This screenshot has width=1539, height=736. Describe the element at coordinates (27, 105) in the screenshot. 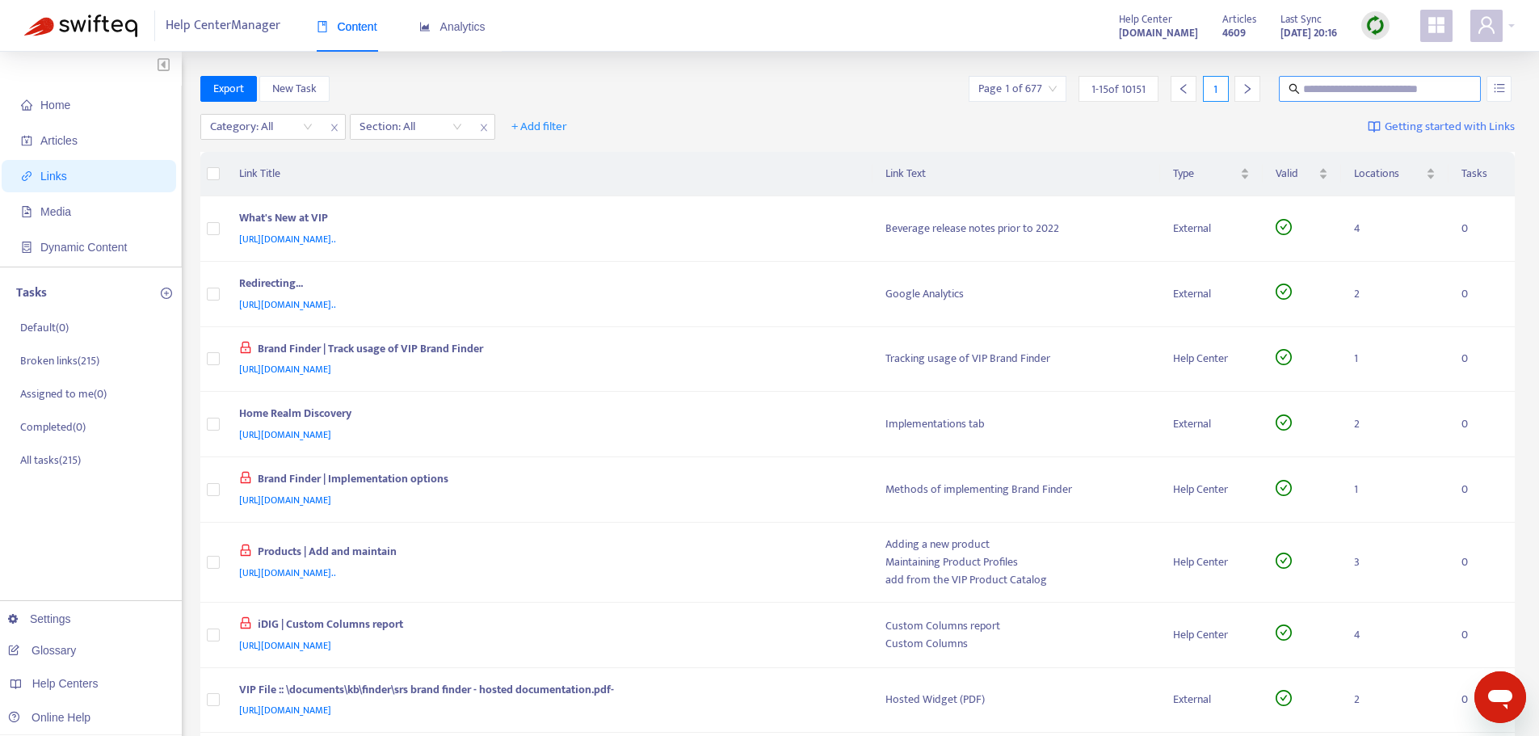

I see `span: home` at that location.